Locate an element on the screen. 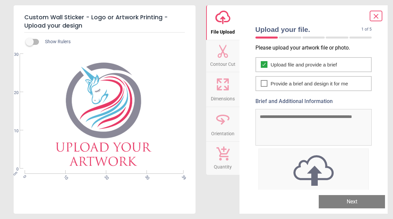 The height and width of the screenshot is (219, 393). button: Dimensions is located at coordinates (223, 90).